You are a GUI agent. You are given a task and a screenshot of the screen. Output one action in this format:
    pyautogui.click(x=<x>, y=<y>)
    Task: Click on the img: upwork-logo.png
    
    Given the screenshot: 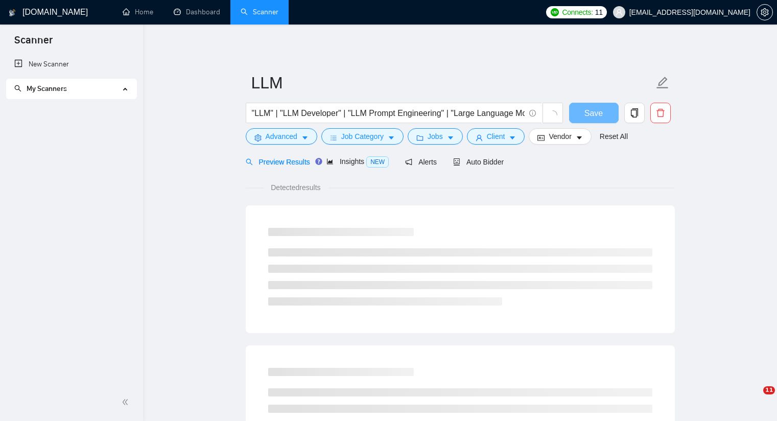 What is the action you would take?
    pyautogui.click(x=554, y=12)
    